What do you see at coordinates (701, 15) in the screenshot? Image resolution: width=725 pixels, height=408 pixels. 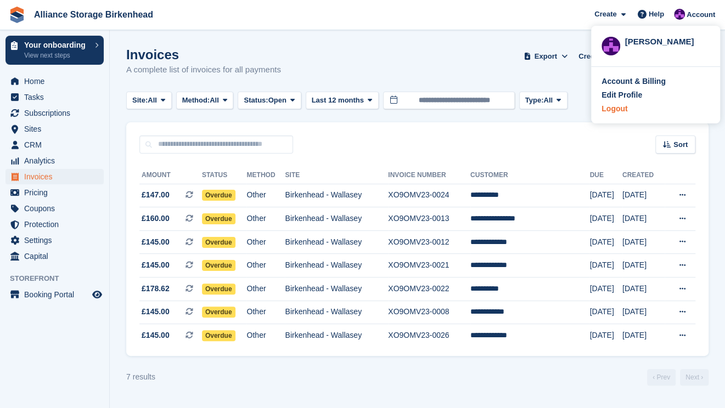 I see `span: Account` at bounding box center [701, 15].